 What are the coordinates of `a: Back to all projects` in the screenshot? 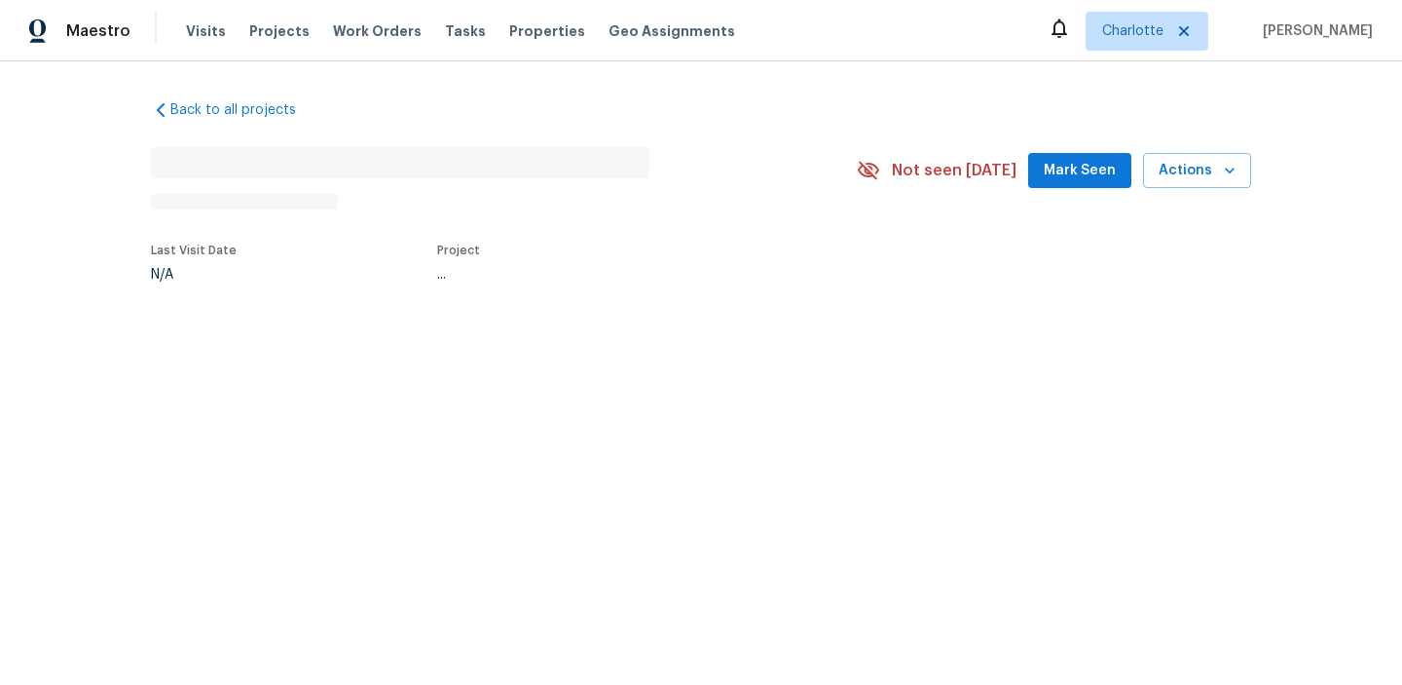 It's located at (244, 110).